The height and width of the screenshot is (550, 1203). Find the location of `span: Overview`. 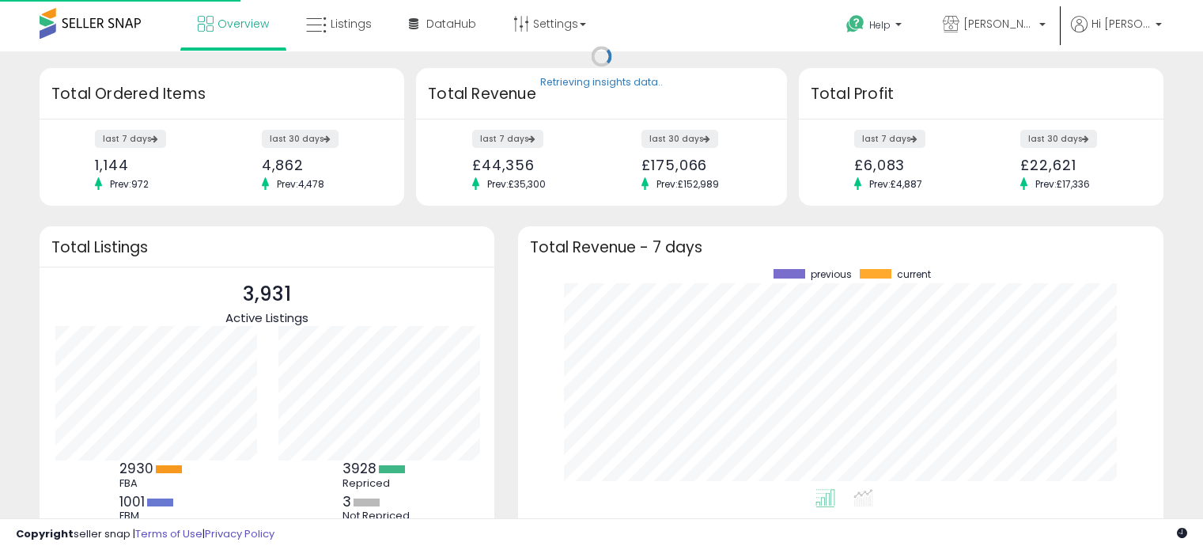

span: Overview is located at coordinates (243, 24).